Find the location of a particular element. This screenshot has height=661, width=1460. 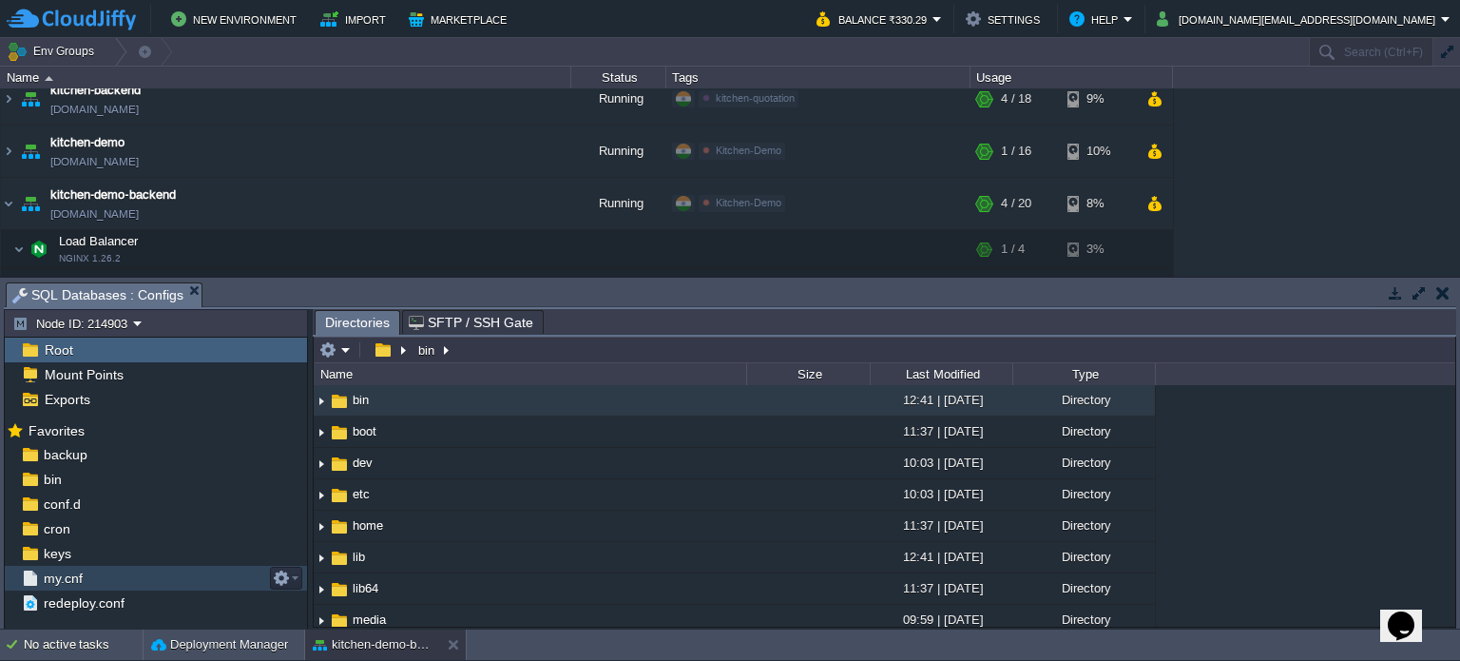

div: Last Modified is located at coordinates (942, 374).